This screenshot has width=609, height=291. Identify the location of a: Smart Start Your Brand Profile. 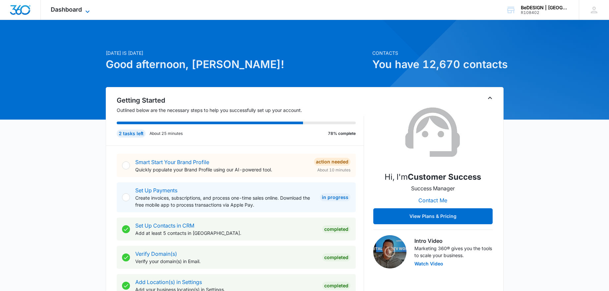
(172, 162).